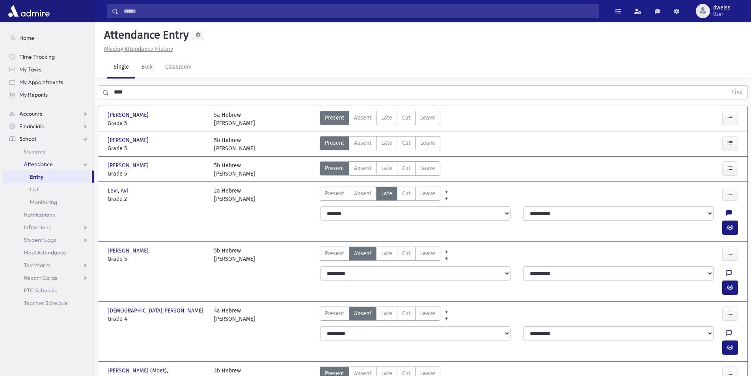 This screenshot has height=376, width=751. What do you see at coordinates (48, 240) in the screenshot?
I see `a: Student Logs` at bounding box center [48, 240].